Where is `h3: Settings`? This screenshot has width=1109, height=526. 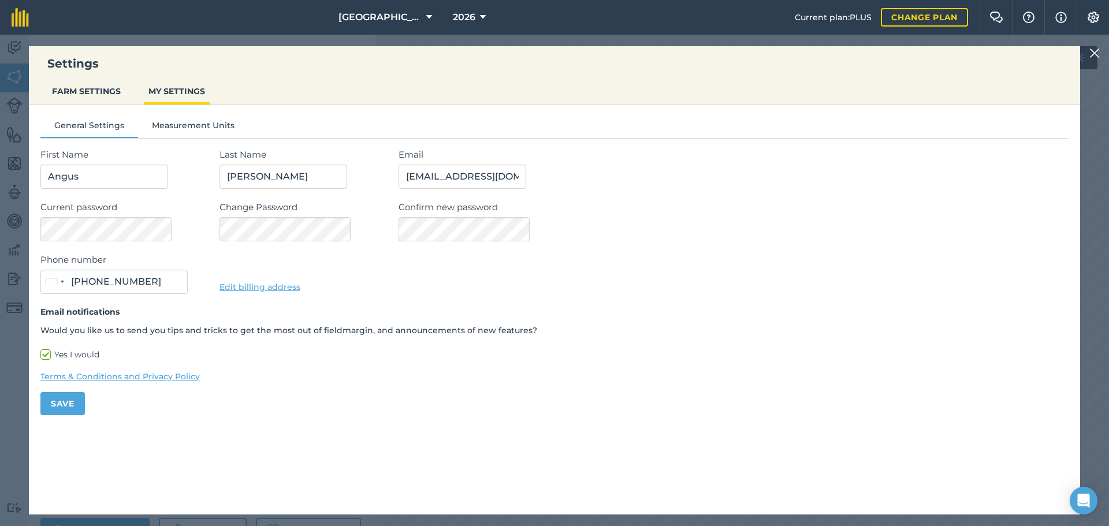 h3: Settings is located at coordinates (554, 64).